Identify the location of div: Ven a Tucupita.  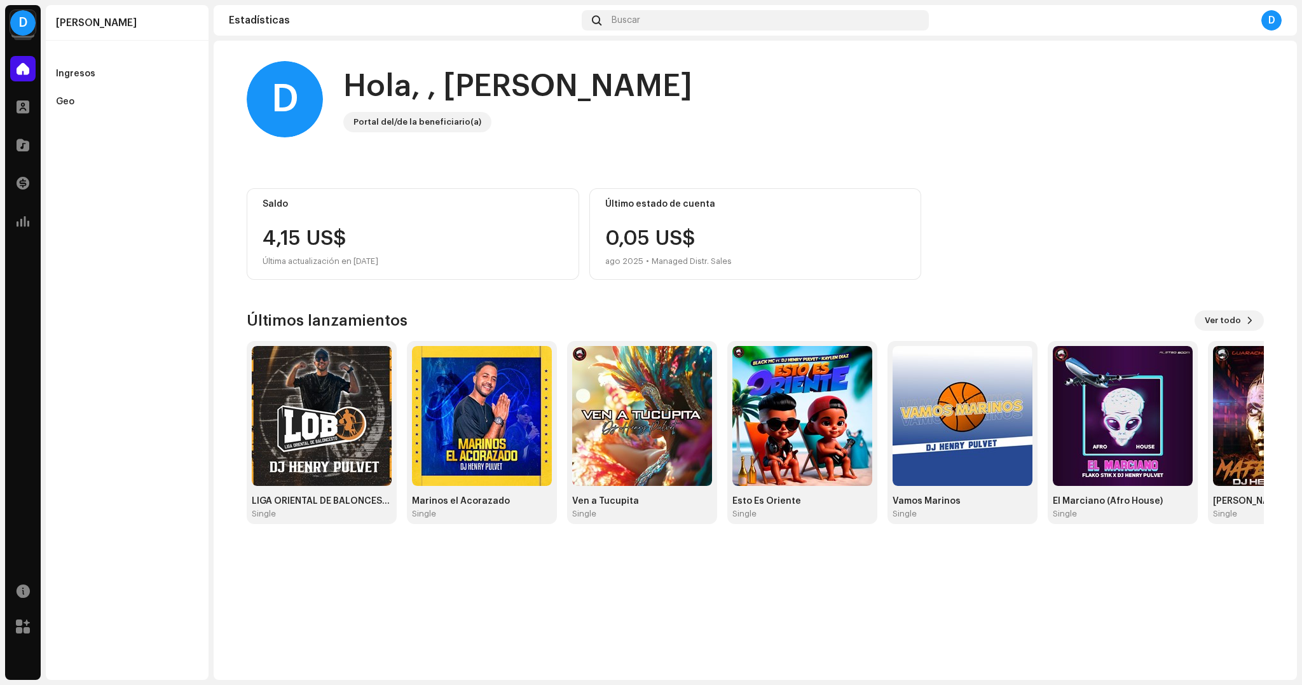
(642, 501).